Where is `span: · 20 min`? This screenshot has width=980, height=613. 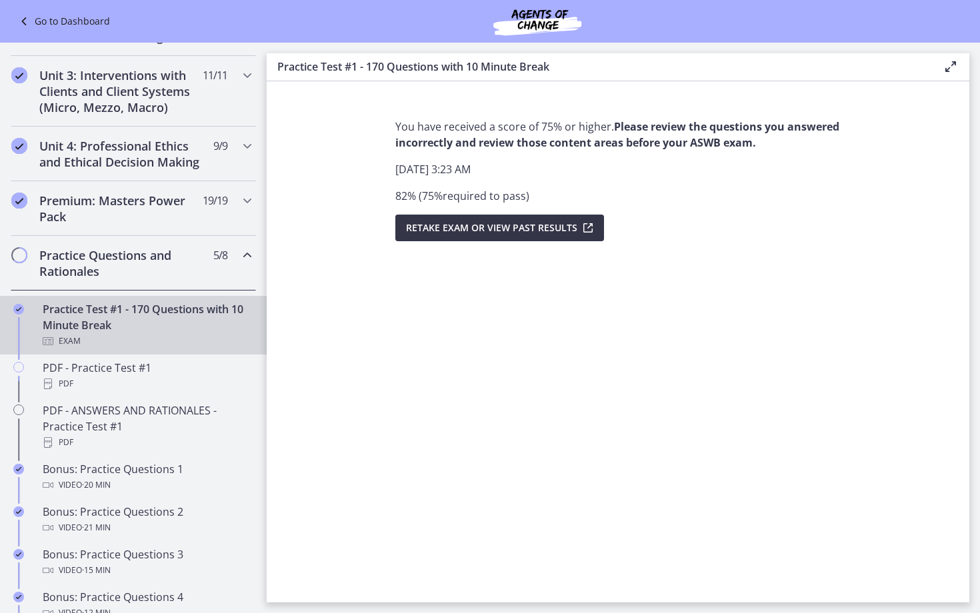 span: · 20 min is located at coordinates (96, 485).